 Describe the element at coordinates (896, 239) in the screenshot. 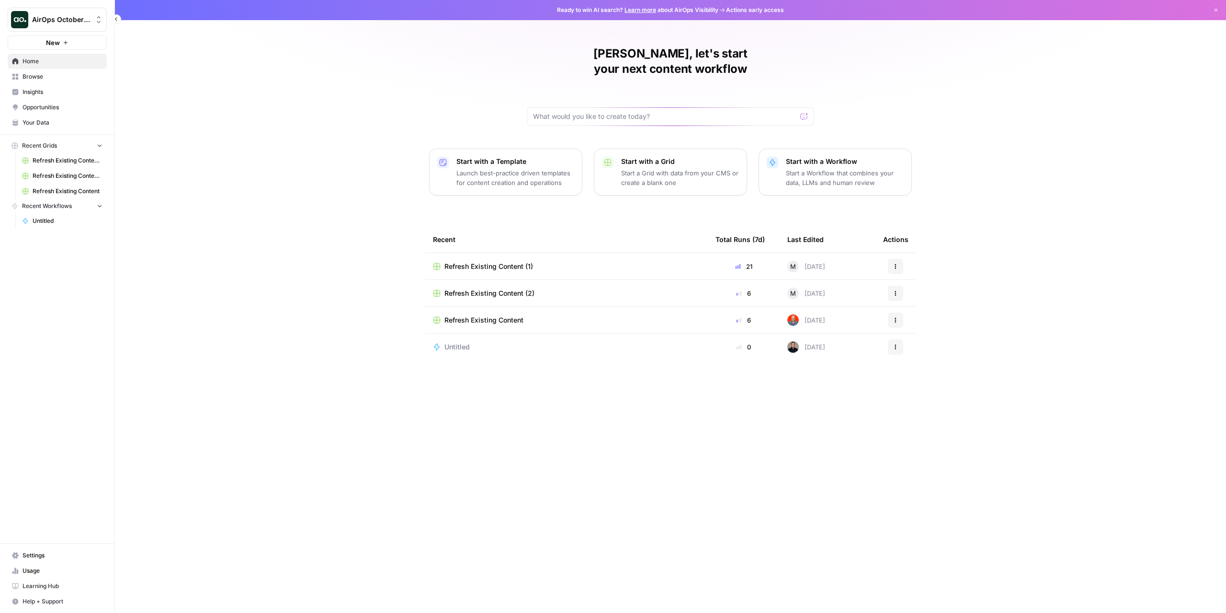

I see `div: Actions` at that location.